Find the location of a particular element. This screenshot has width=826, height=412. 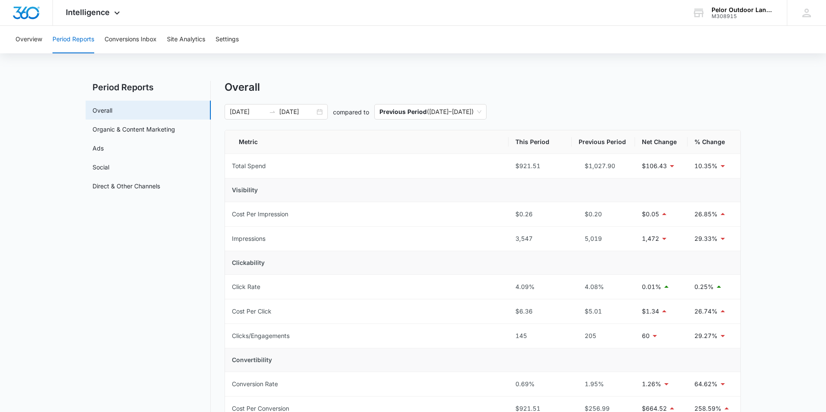

p: 10.35% is located at coordinates (706, 166).